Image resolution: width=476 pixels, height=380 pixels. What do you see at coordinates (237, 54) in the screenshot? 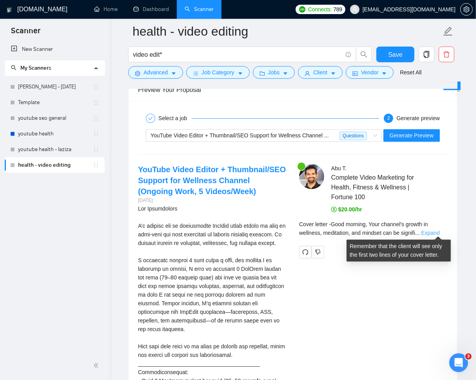
I see `input: Search Freelance Jobs...` at bounding box center [237, 54].